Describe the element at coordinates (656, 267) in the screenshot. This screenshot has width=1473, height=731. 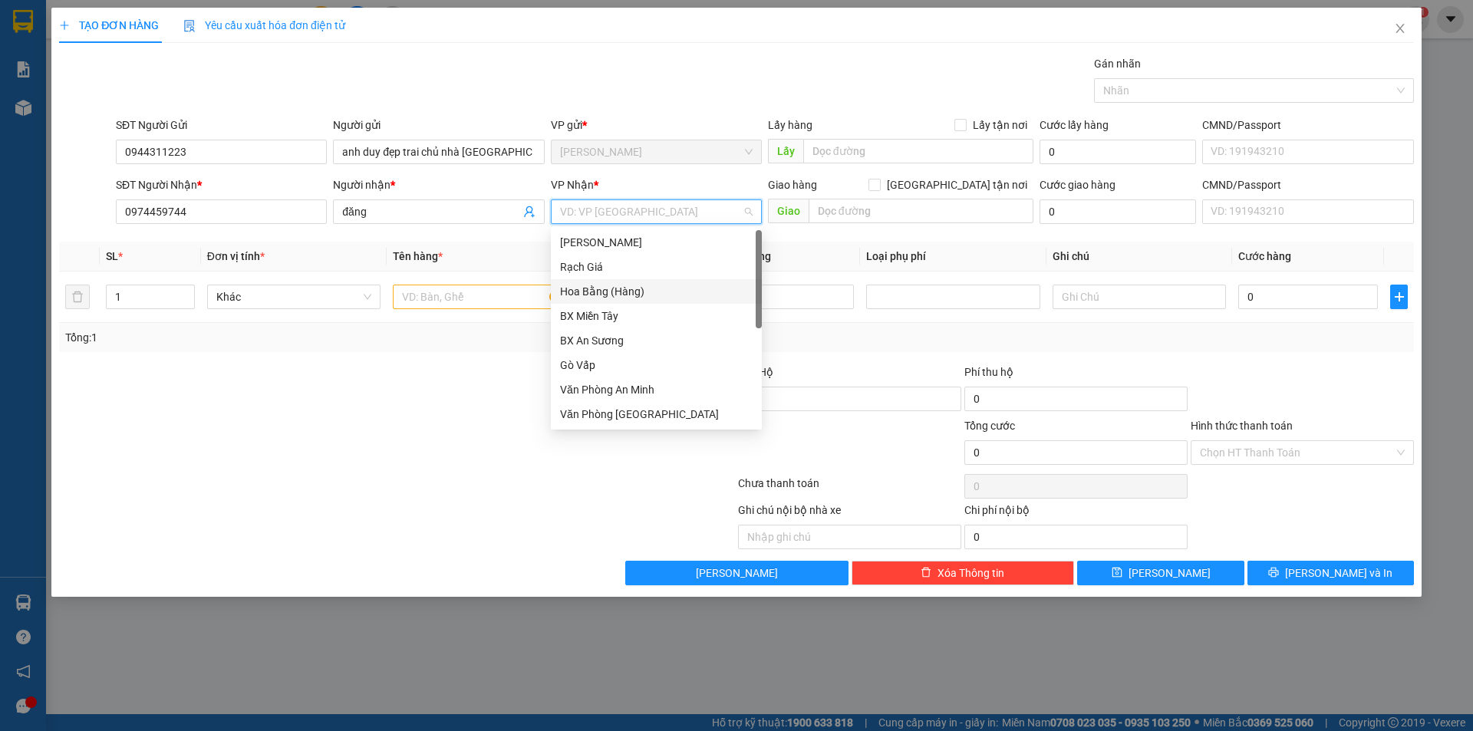
I see `div: Rạch Giá` at that location.